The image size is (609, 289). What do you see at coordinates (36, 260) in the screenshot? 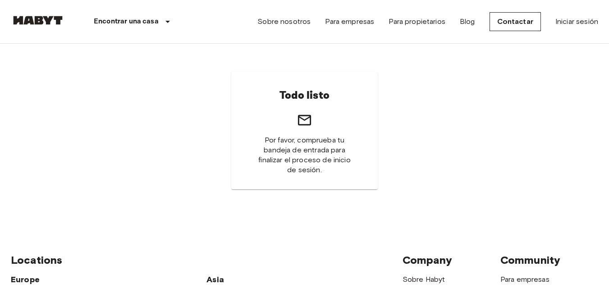
I see `span: Locations` at bounding box center [36, 260].